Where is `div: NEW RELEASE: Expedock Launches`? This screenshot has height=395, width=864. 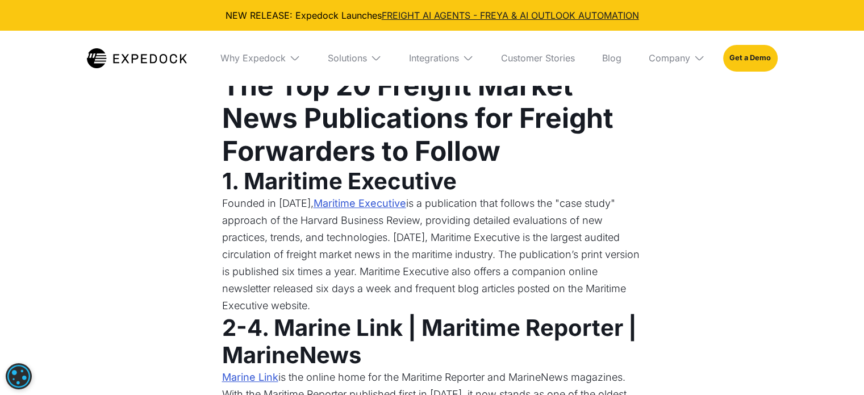 div: NEW RELEASE: Expedock Launches is located at coordinates (432, 15).